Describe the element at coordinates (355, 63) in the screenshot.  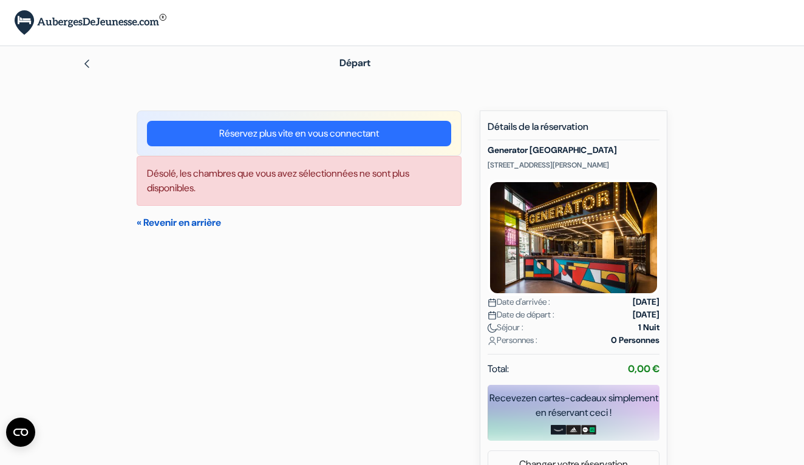
I see `span: Départ` at that location.